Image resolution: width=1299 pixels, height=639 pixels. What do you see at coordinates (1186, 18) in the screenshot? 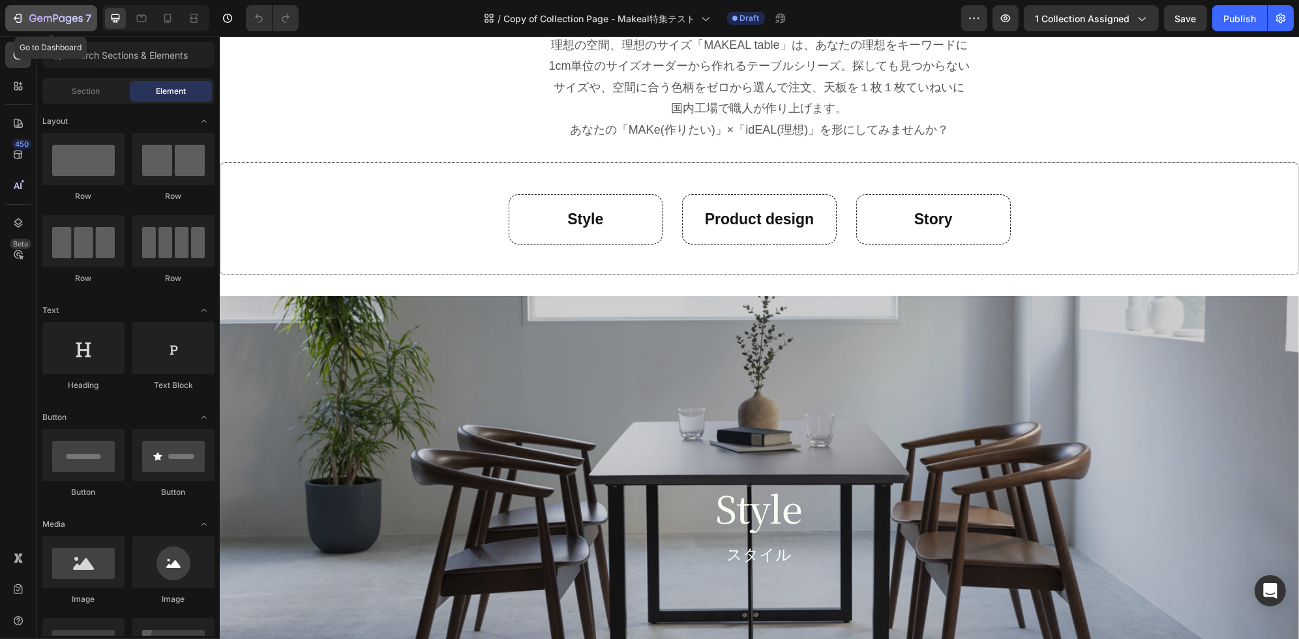
I see `span: Save` at bounding box center [1186, 18].